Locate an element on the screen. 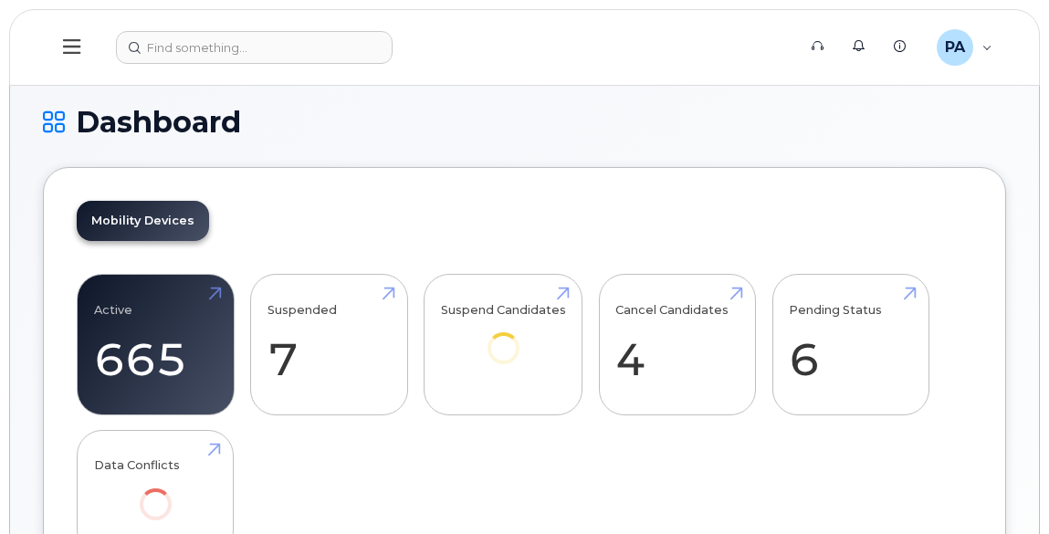 The width and height of the screenshot is (1049, 534). h1: Dashboard is located at coordinates (524, 121).